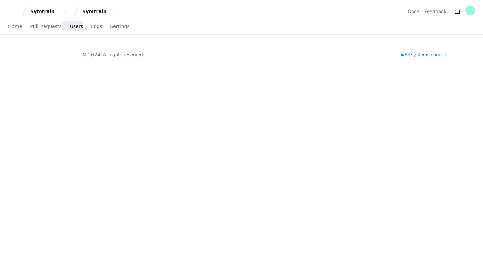  Describe the element at coordinates (435, 11) in the screenshot. I see `button: Feedback` at that location.